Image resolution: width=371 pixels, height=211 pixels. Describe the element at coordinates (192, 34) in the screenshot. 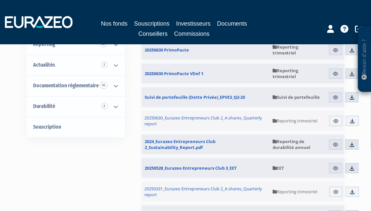

I see `a: Commissions` at that location.